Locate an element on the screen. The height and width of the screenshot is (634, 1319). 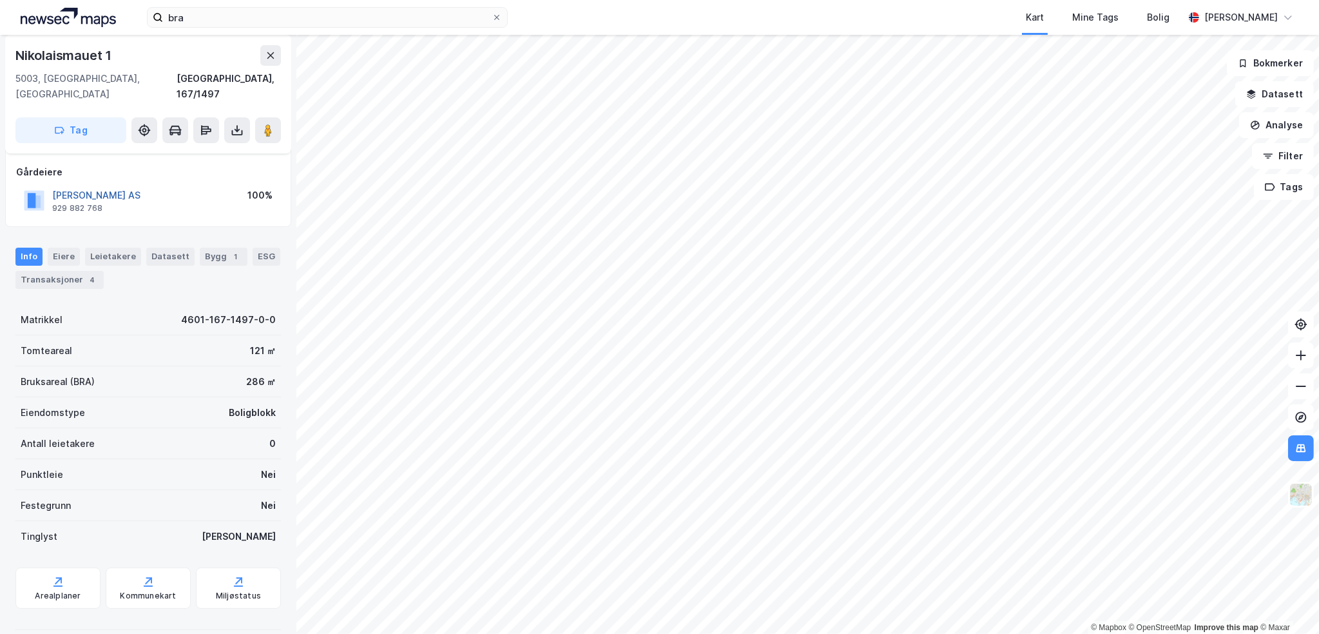
button: Tag is located at coordinates (71, 130).